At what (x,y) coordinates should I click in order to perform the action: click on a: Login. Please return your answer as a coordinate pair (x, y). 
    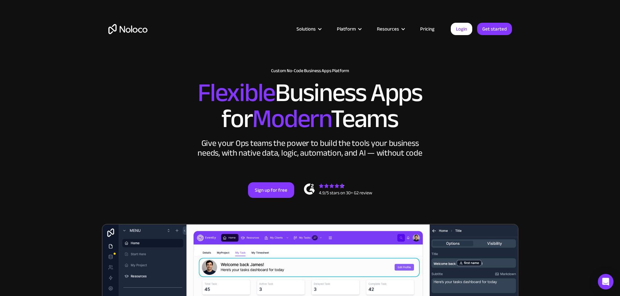
    Looking at the image, I should click on (461, 29).